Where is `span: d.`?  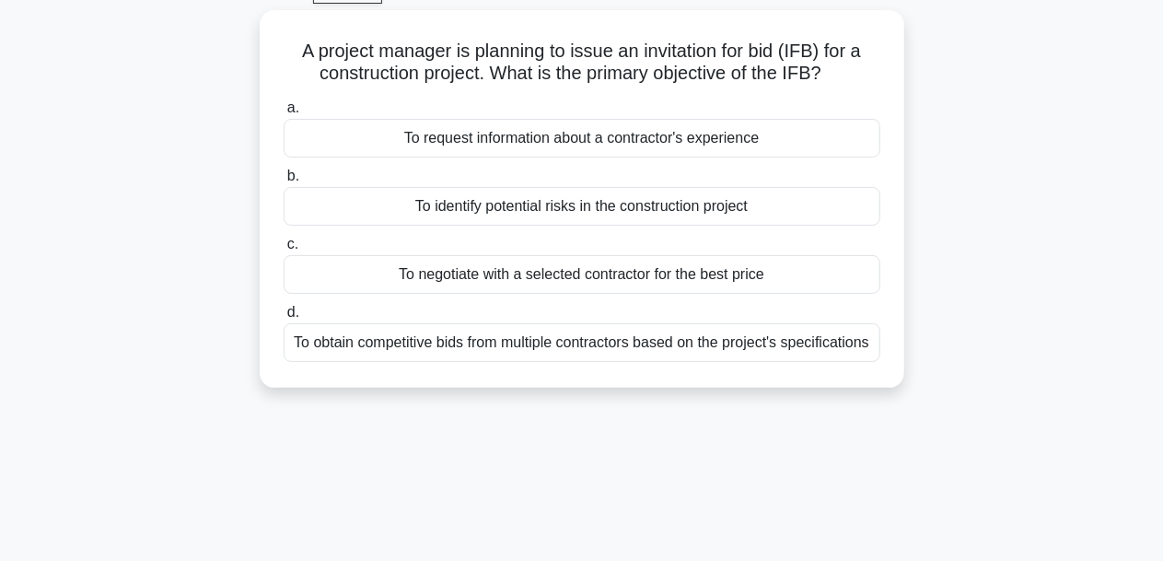 span: d. is located at coordinates (293, 311).